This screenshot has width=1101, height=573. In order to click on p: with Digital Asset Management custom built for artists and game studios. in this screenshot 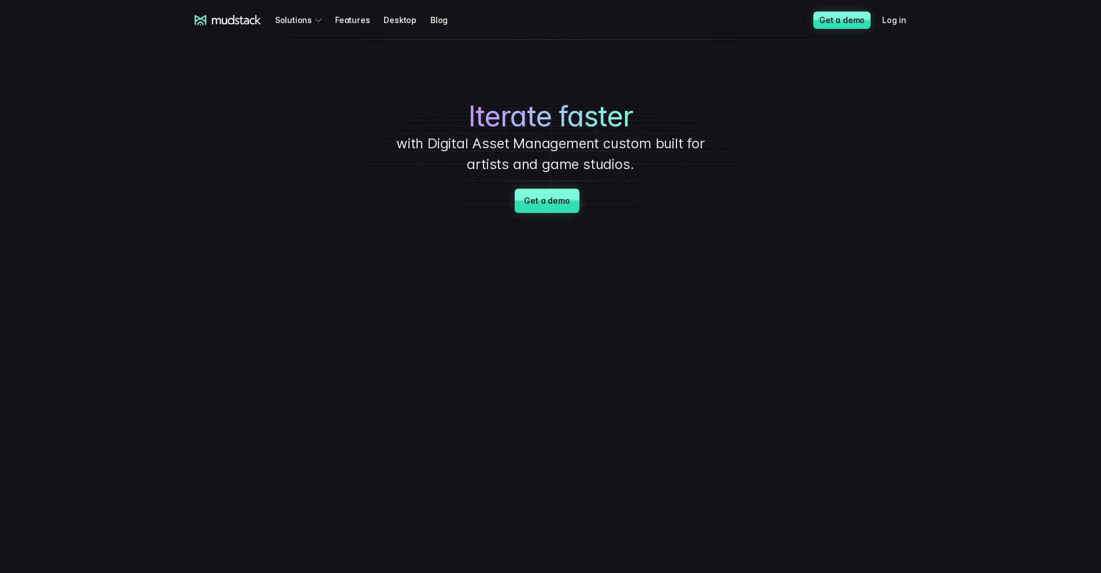, I will do `click(550, 154)`.